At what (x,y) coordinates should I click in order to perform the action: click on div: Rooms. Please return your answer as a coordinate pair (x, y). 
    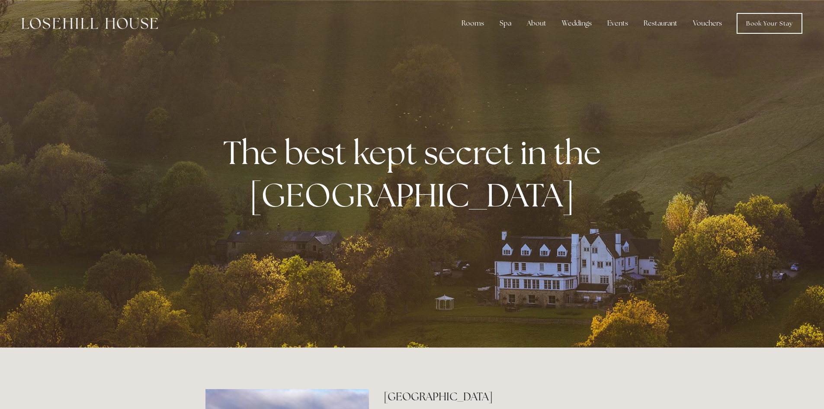
    Looking at the image, I should click on (473, 23).